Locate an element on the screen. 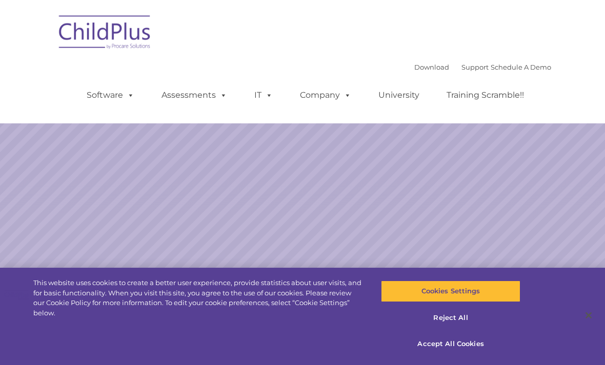 The image size is (605, 365). button: Accept All Cookies is located at coordinates (450, 344).